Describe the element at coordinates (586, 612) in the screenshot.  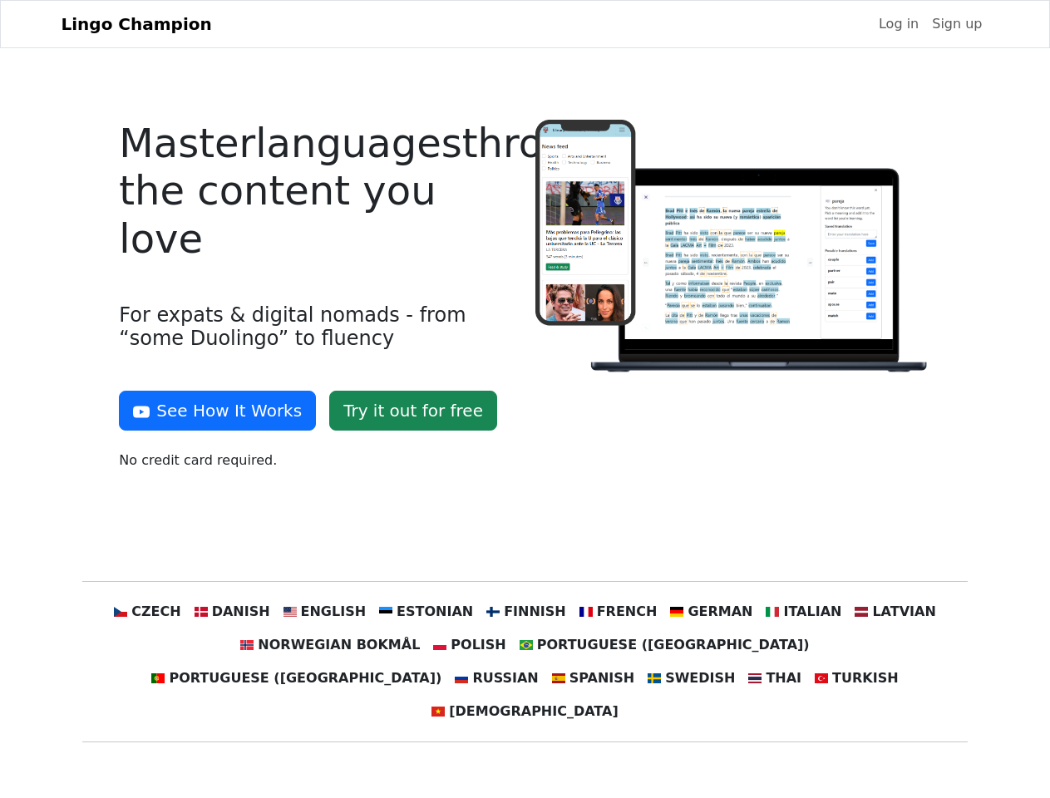
I see `img: fr.svg` at that location.